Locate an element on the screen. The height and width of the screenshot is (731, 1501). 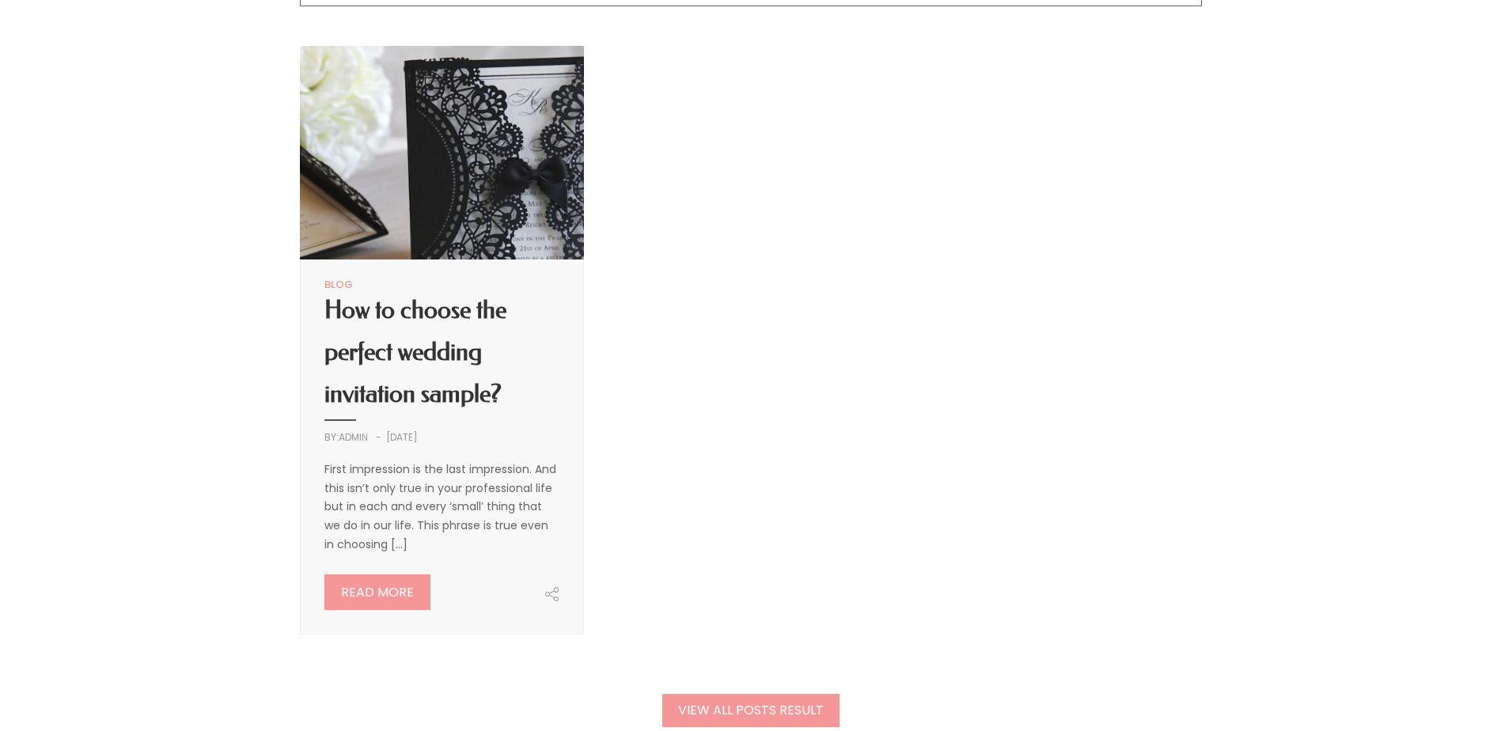
p: First impression is the last impression. And this isn’t only true in your professional life but i... is located at coordinates (442, 507).